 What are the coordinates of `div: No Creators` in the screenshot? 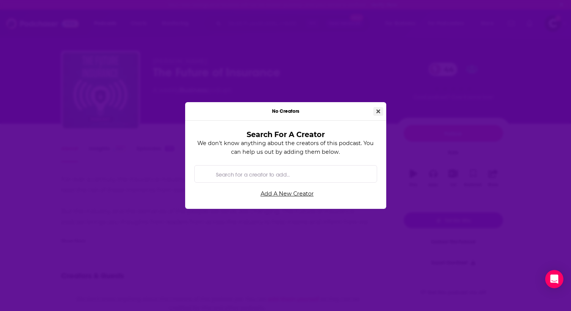 It's located at (286, 111).